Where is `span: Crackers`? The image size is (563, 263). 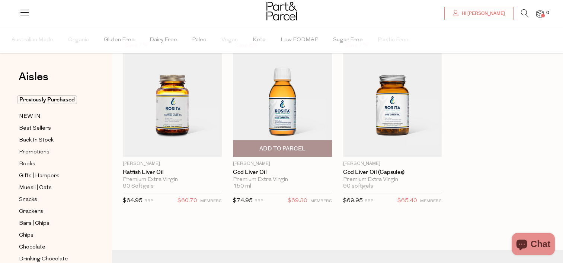 span: Crackers is located at coordinates (31, 212).